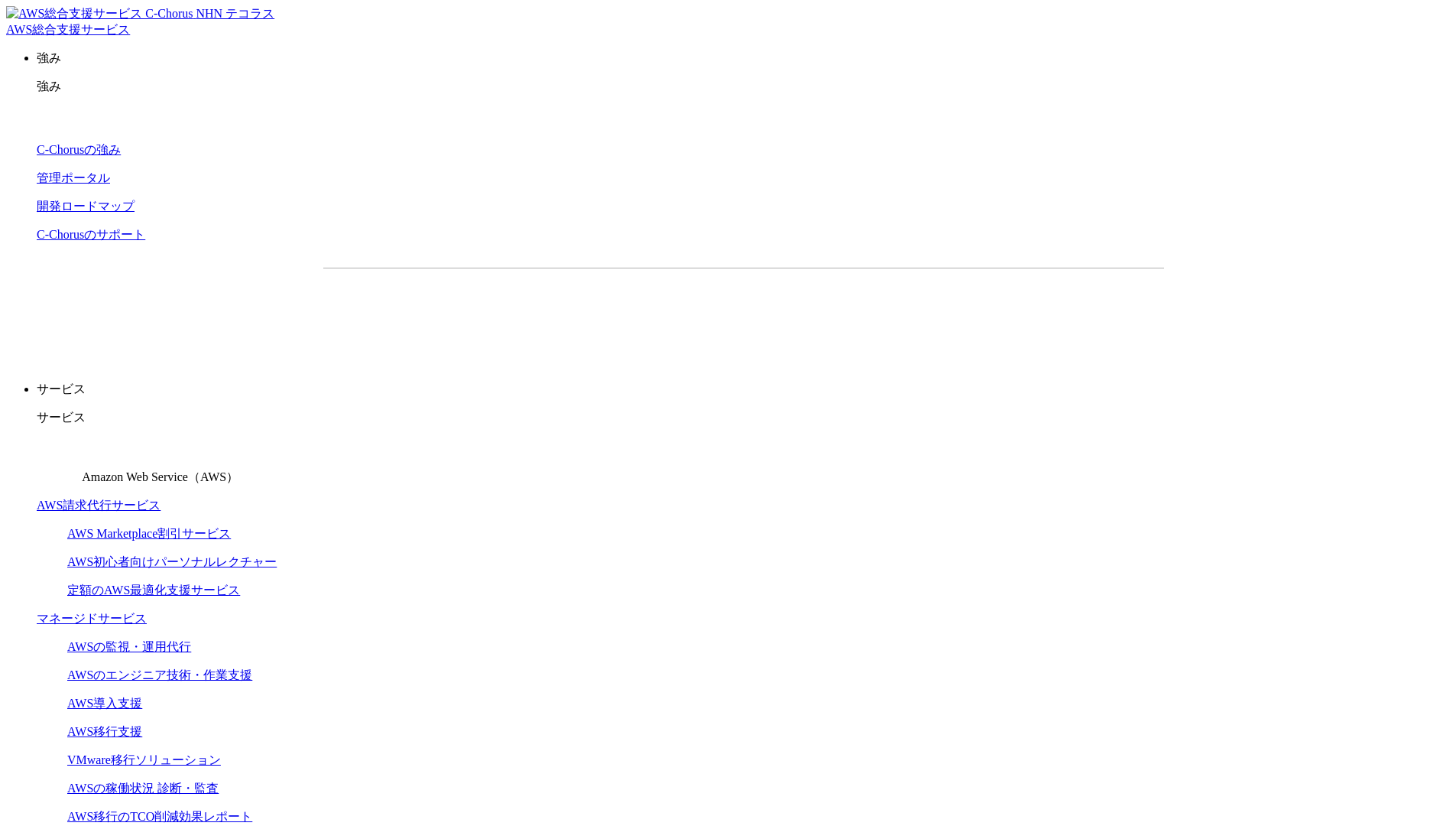  What do you see at coordinates (143, 788) in the screenshot?
I see `a: AWSの稼働状況 診断・監査` at bounding box center [143, 788].